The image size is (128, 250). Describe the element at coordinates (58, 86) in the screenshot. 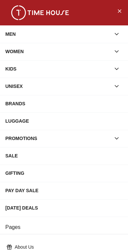

I see `div: UNISEX` at that location.